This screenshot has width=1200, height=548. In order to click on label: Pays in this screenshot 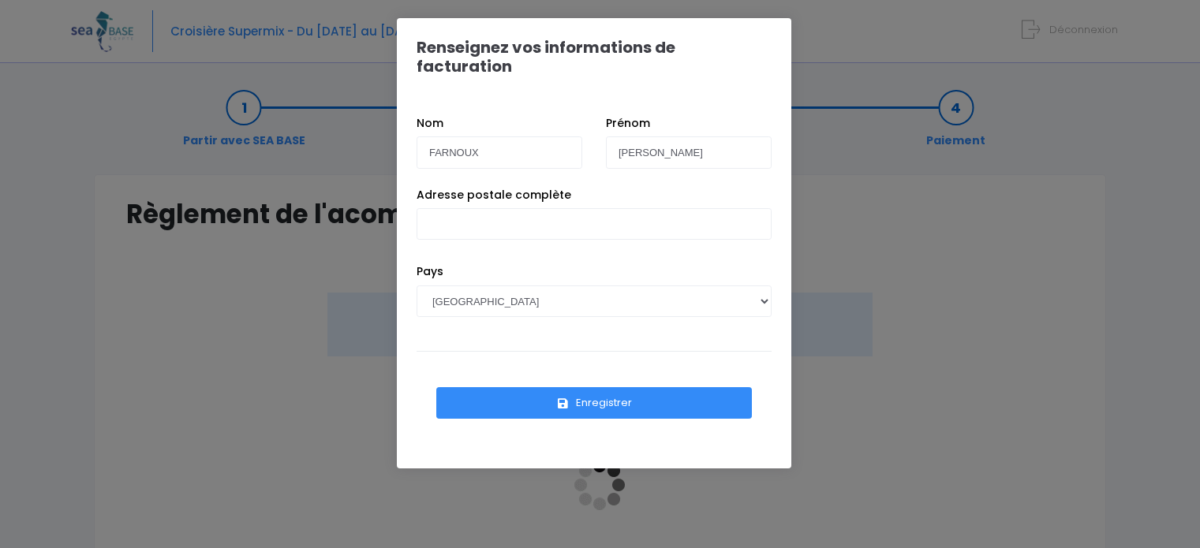, I will do `click(430, 271)`.